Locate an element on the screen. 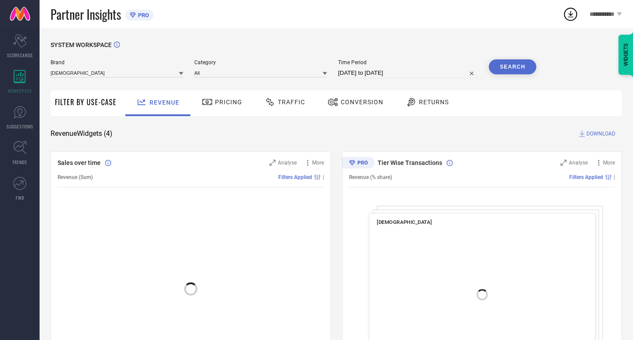 This screenshot has height=340, width=633. span: WORKSPACE is located at coordinates (20, 91).